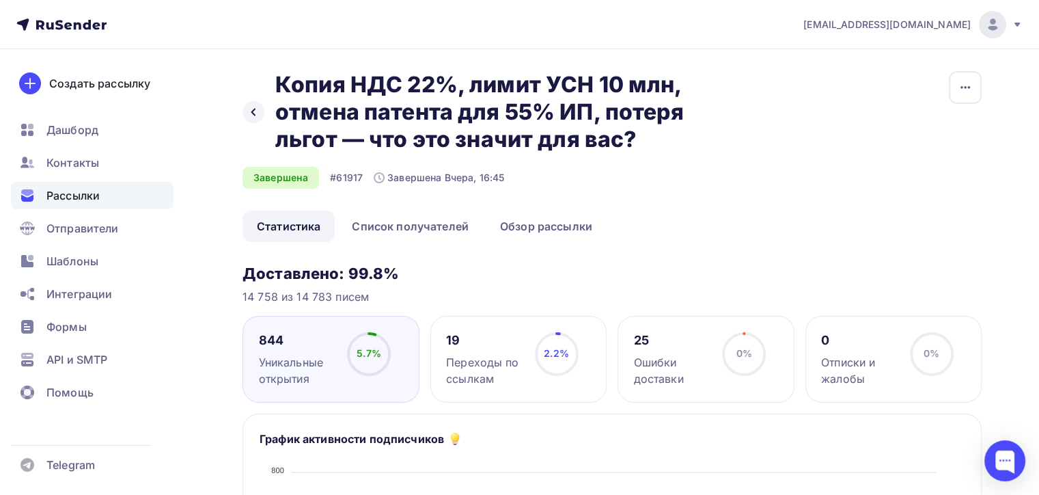  What do you see at coordinates (369, 353) in the screenshot?
I see `span: 5.7%` at bounding box center [369, 353].